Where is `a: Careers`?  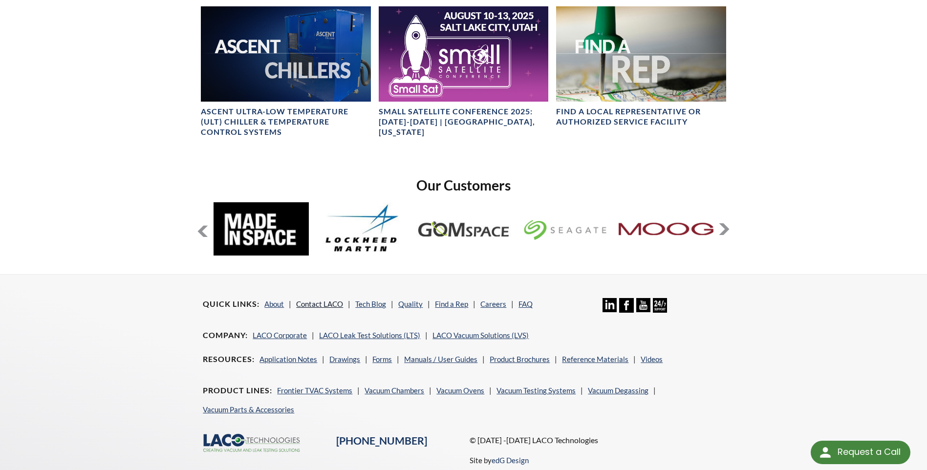
a: Careers is located at coordinates (493, 304).